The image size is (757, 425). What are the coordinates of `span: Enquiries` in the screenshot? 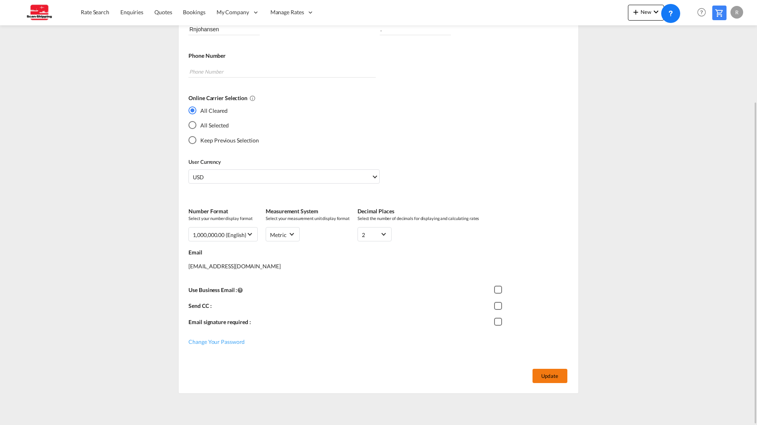 It's located at (132, 12).